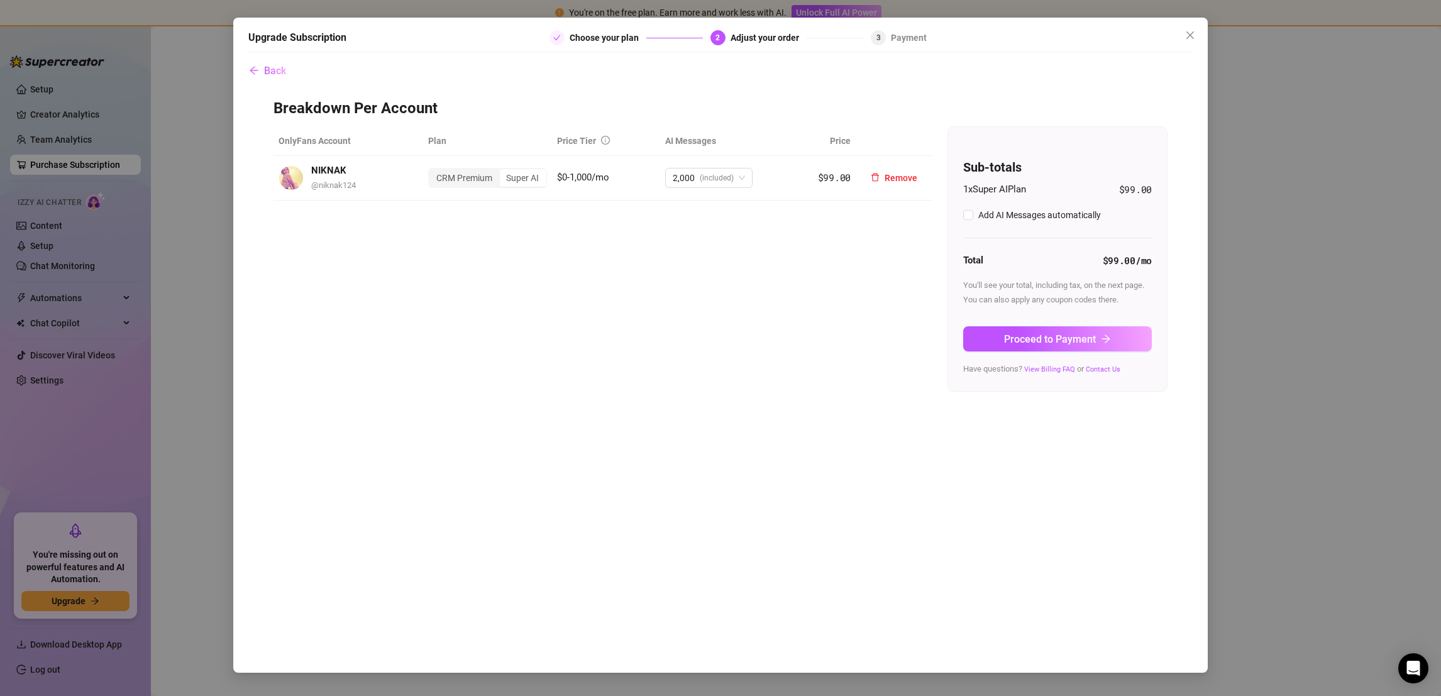  What do you see at coordinates (717, 178) in the screenshot?
I see `span: (included)` at bounding box center [717, 178].